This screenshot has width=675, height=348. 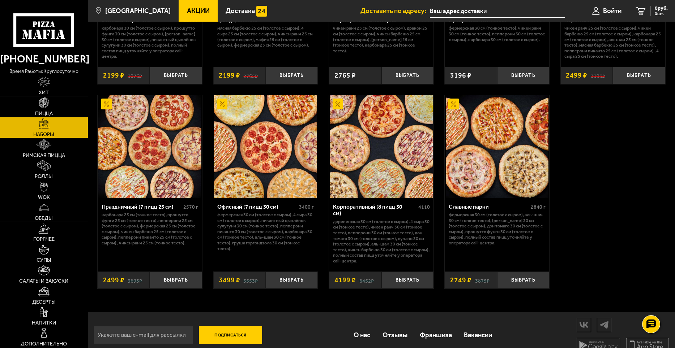 What do you see at coordinates (257, 207) in the screenshot?
I see `div: Офисный (7 пицц 30 см)` at bounding box center [257, 207].